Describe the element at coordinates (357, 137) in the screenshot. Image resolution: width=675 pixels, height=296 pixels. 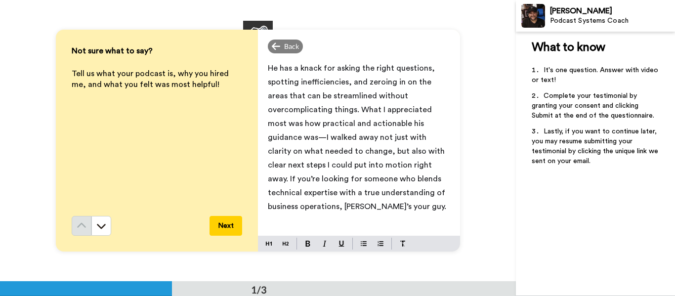
I see `span: He has a knack for asking the right questions, spotting inefficiencies, and zeroing in on the are...` at that location.